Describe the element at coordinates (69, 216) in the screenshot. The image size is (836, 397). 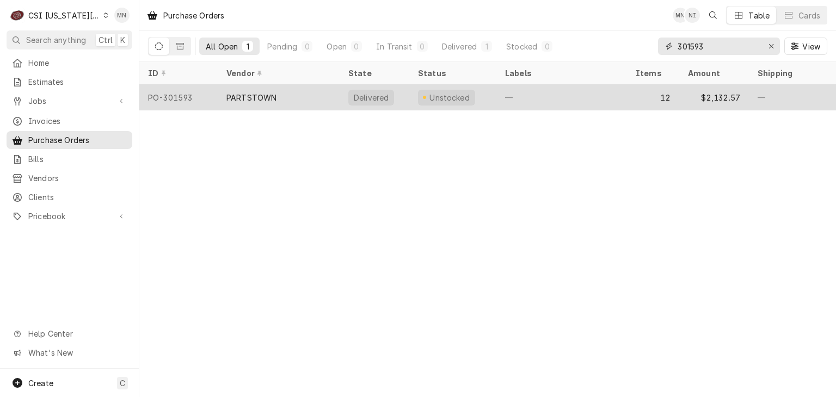
I see `span: Pricebook` at that location.